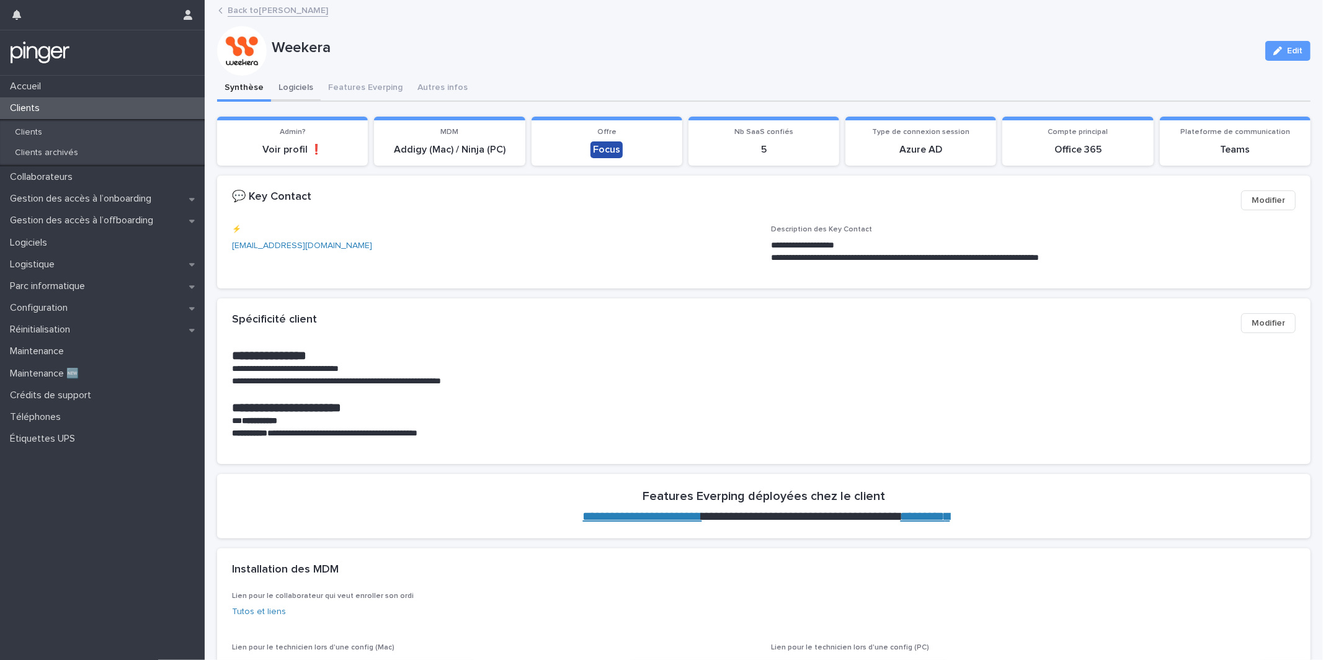  What do you see at coordinates (920, 132) in the screenshot?
I see `span: Type de connexion session` at bounding box center [920, 132].